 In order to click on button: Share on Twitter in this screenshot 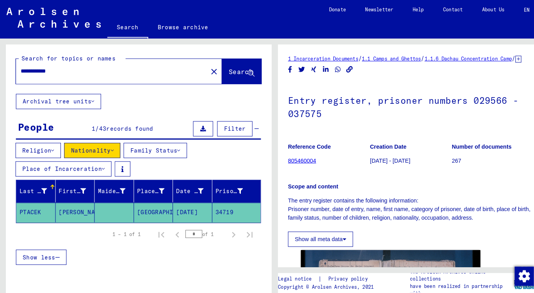, I will do `click(293, 68)`.